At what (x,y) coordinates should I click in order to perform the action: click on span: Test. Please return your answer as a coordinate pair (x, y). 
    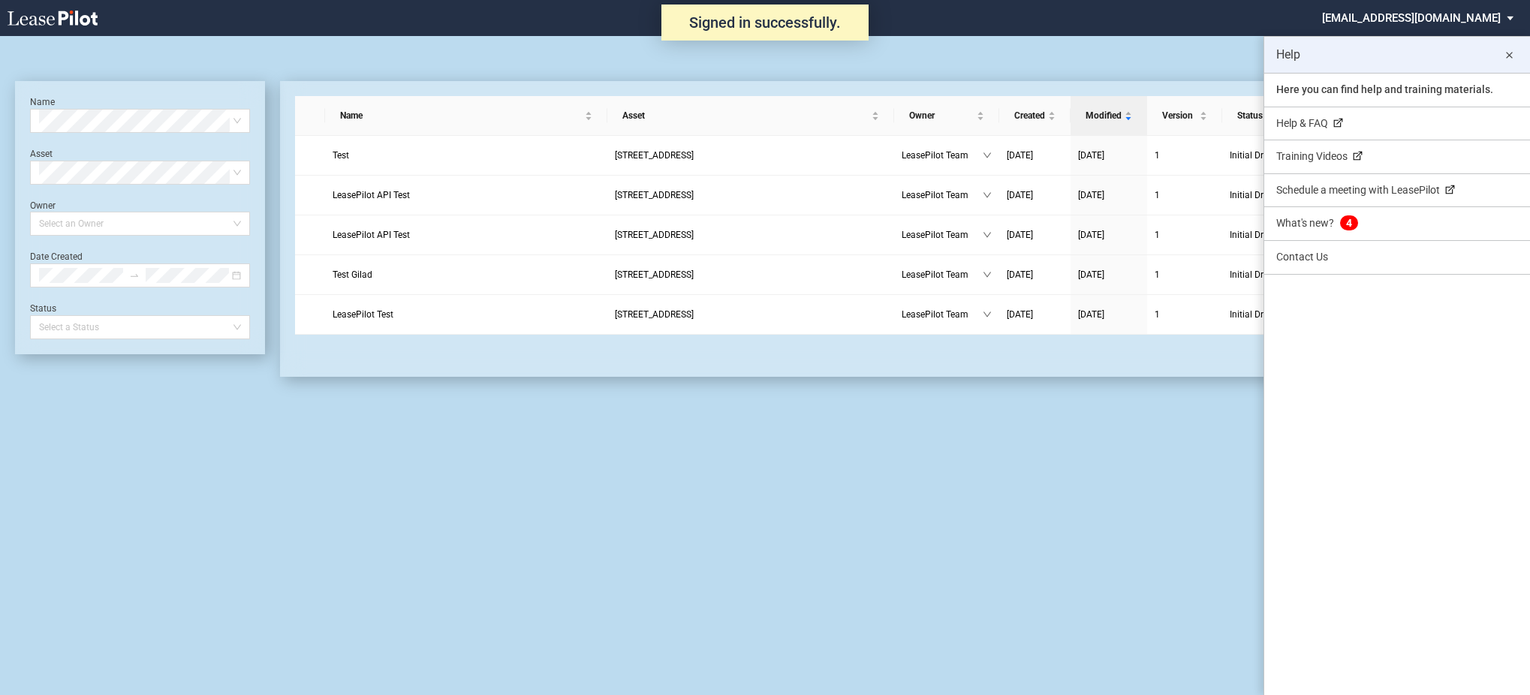
    Looking at the image, I should click on (341, 155).